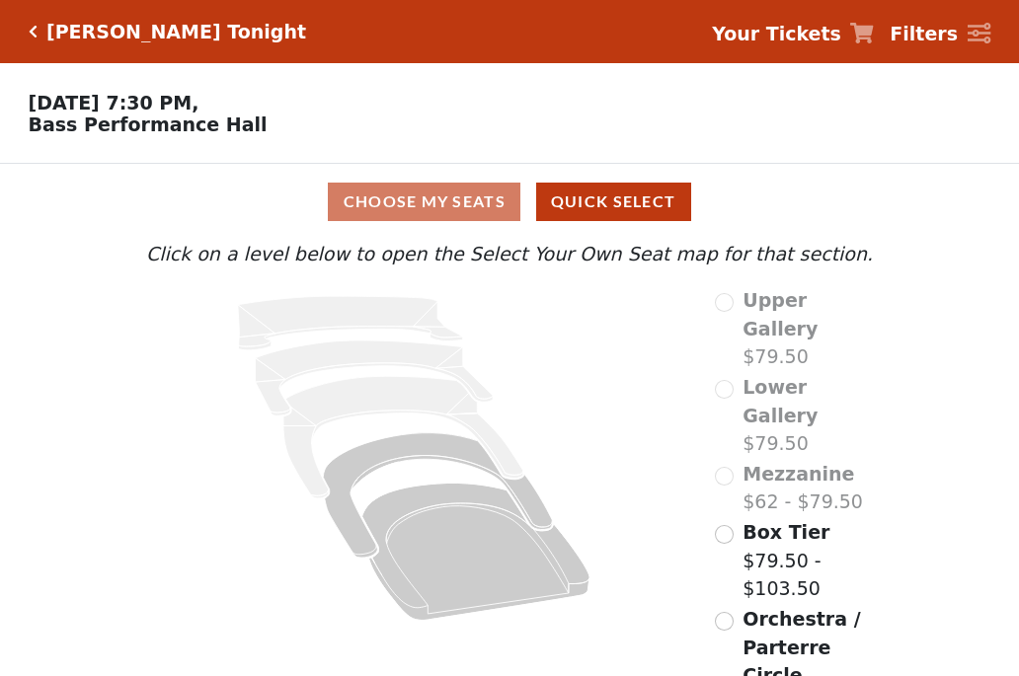  Describe the element at coordinates (786, 532) in the screenshot. I see `span: Box Tier` at that location.